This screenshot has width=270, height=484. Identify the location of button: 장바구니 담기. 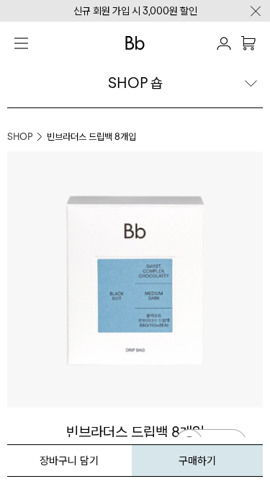
(69, 460).